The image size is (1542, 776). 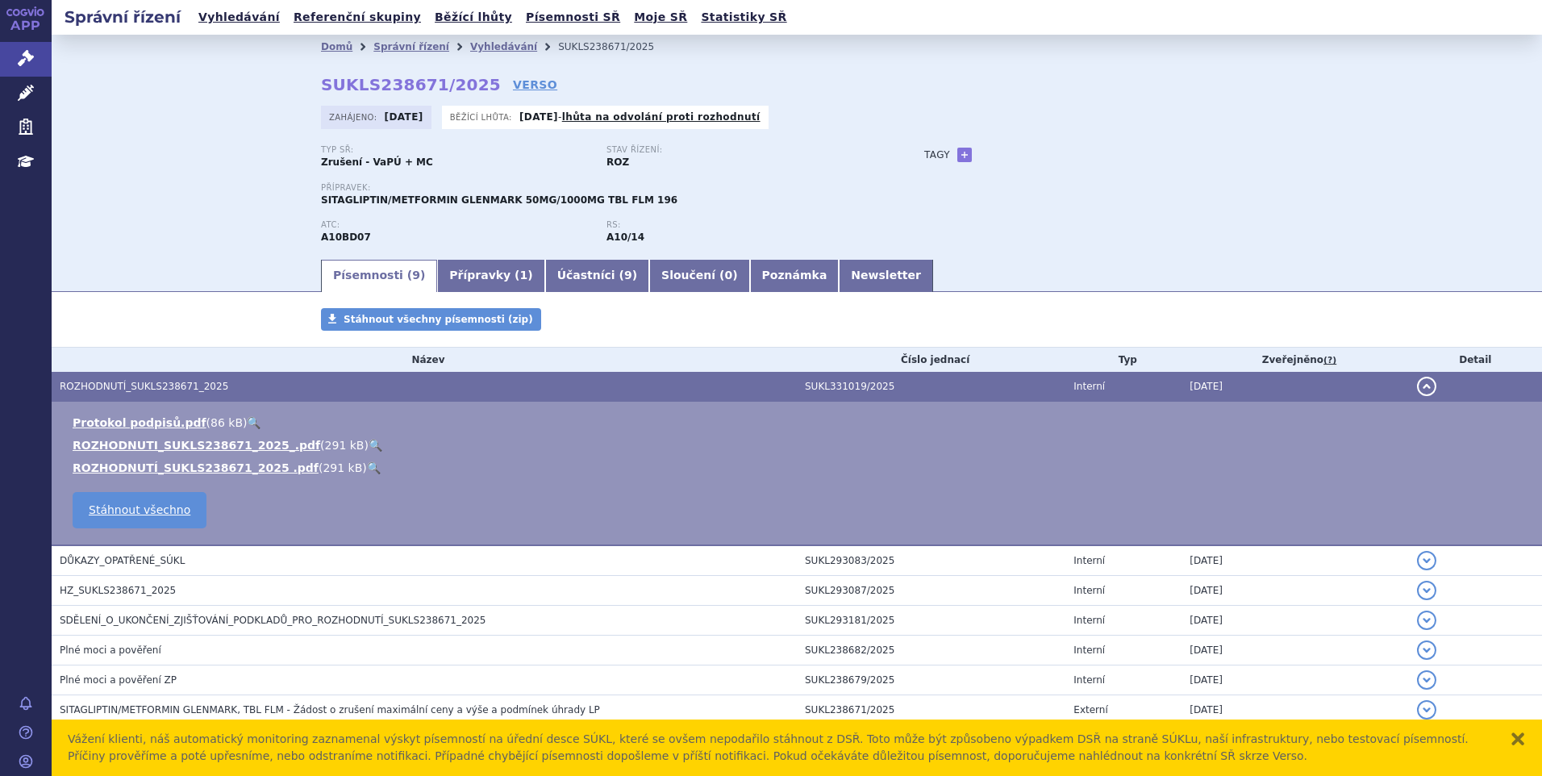 What do you see at coordinates (273, 620) in the screenshot?
I see `span: SDĚLENÍ_O_UKONČENÍ_ZJIŠŤOVÁNÍ_PODKLADŮ_PRO_ROZHODNUTÍ_SUKLS238671_2025` at bounding box center [273, 620].